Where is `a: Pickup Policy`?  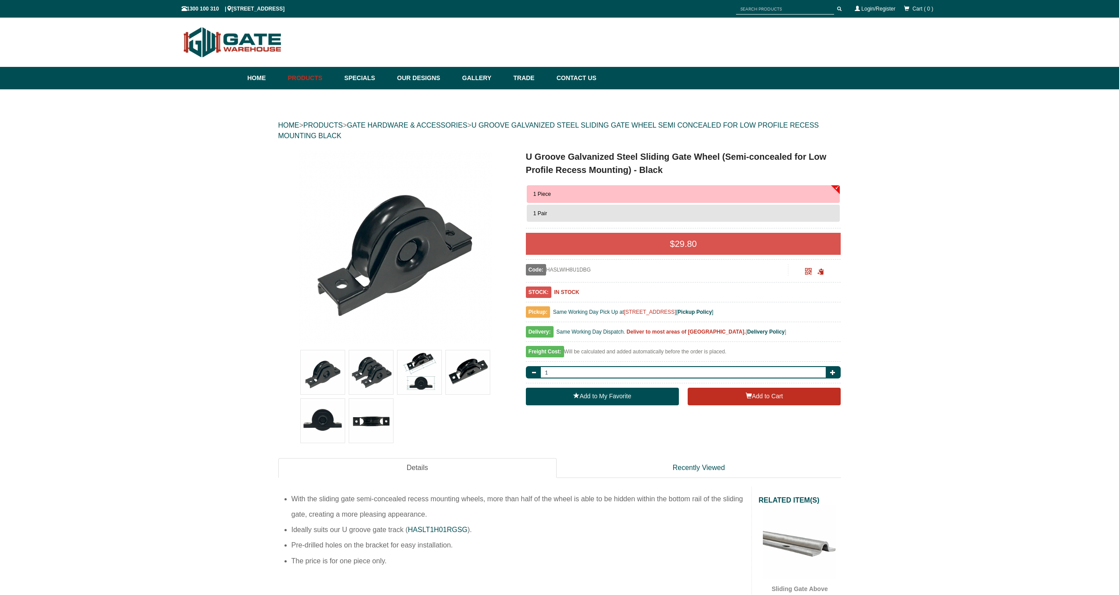 a: Pickup Policy is located at coordinates (695, 312).